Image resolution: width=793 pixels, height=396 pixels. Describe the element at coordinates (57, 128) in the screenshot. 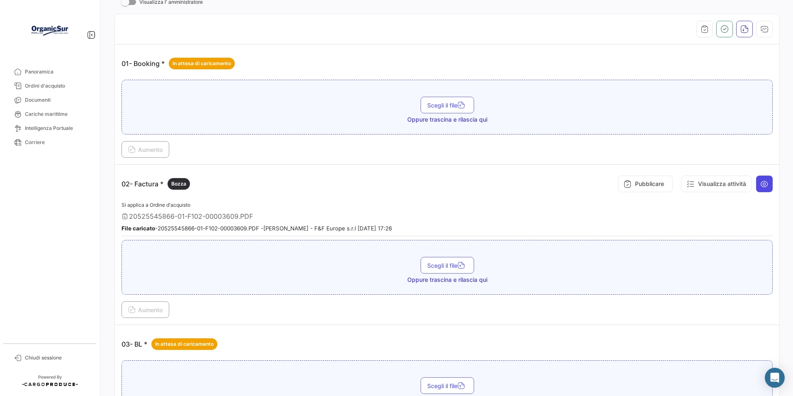

I see `span: Intelligenza Portuale` at that location.